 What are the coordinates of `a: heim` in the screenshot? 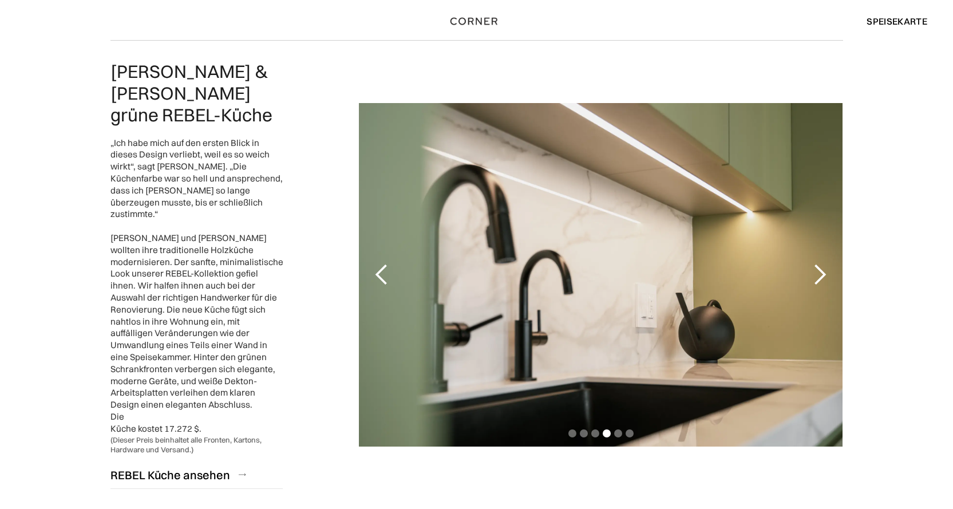 It's located at (476, 21).